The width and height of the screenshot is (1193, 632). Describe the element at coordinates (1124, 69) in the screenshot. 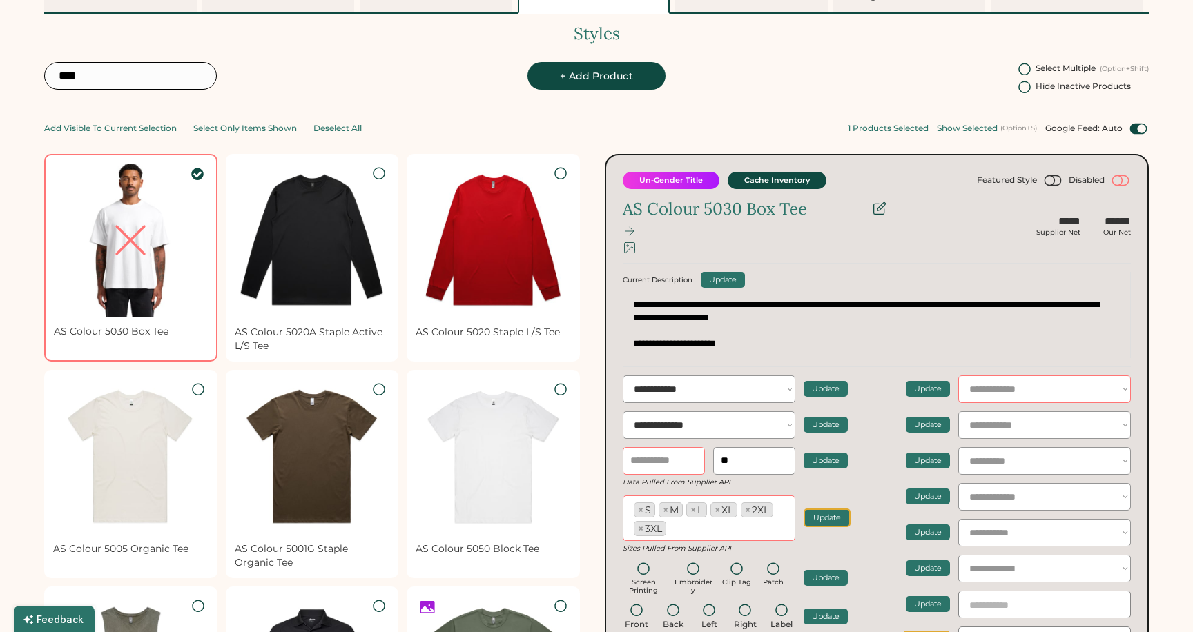

I see `div: (Option+Shift)` at that location.